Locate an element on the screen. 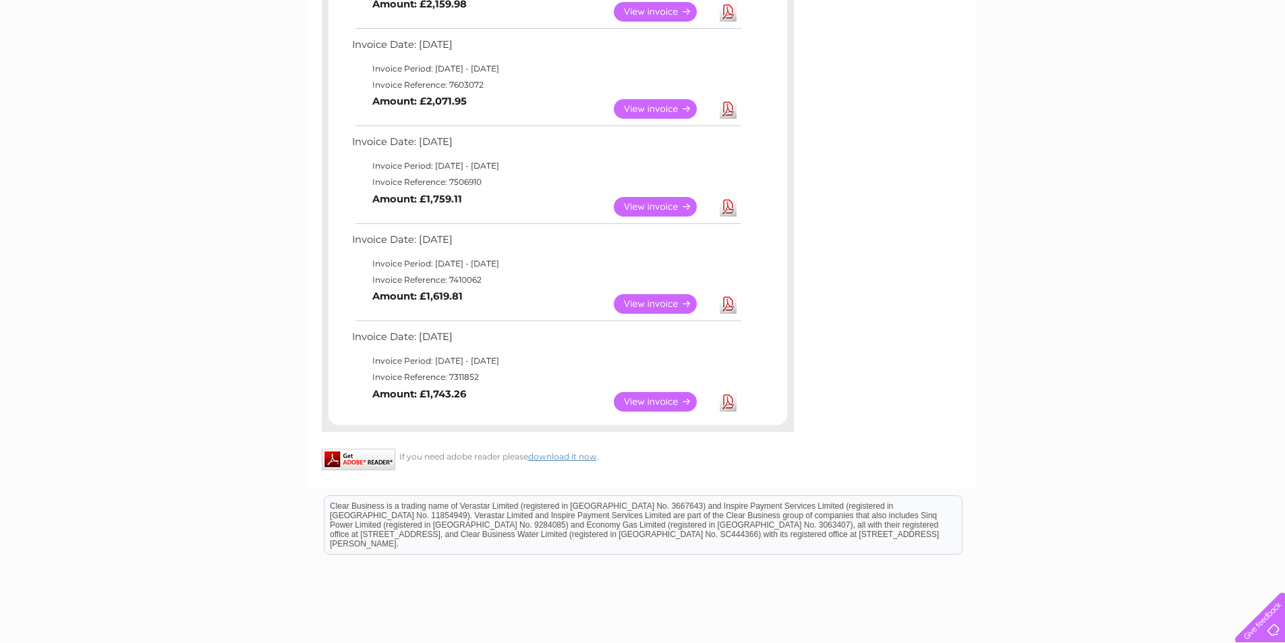 The image size is (1285, 643). span: 0333 014 3131 is located at coordinates (1078, 15).